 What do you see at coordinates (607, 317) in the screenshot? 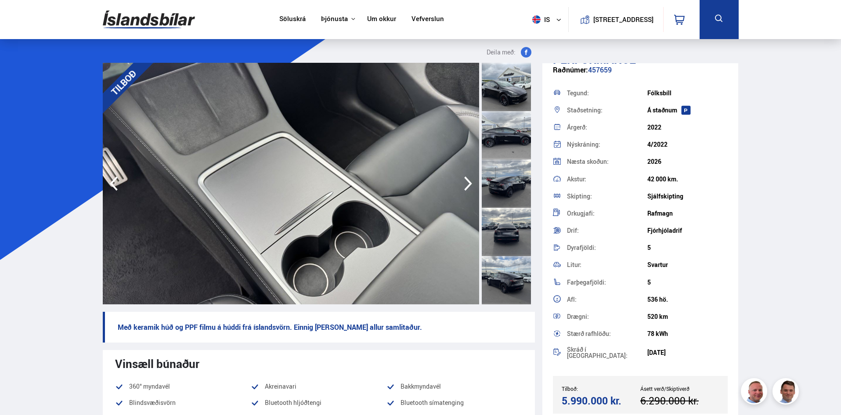
I see `div: Drægni:` at bounding box center [607, 317].